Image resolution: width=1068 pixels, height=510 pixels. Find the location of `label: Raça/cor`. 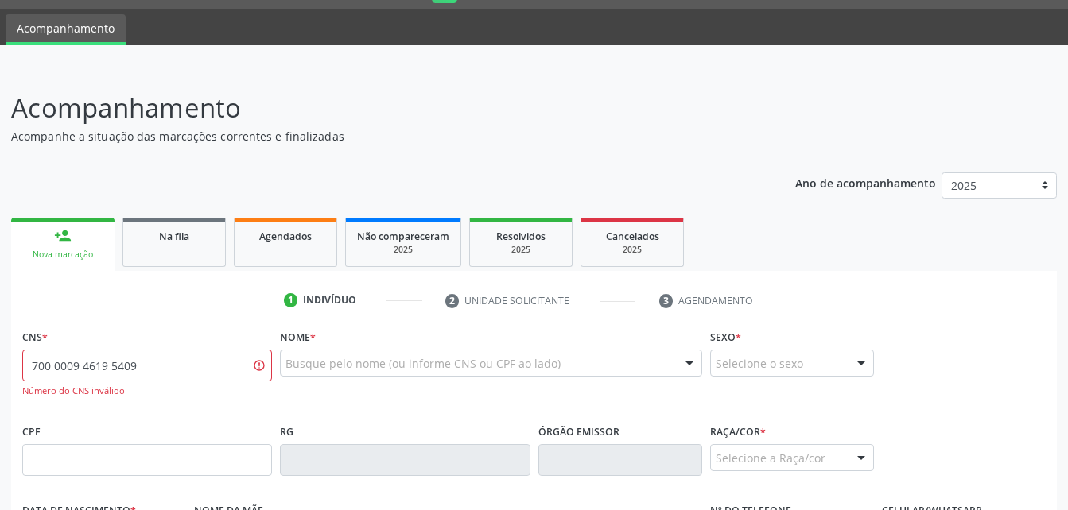

label: Raça/cor is located at coordinates (738, 433).